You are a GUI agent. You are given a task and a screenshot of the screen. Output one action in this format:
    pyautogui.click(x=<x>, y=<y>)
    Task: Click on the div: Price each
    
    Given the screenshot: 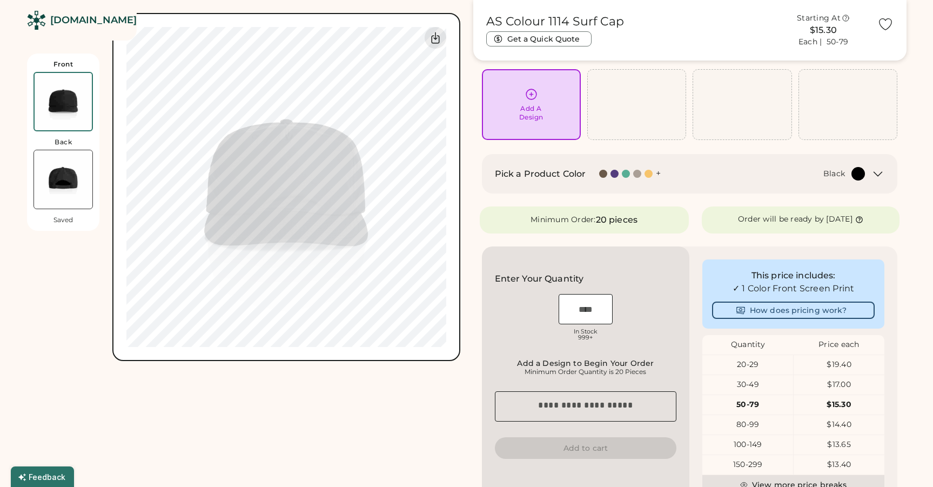 What is the action you would take?
    pyautogui.click(x=839, y=345)
    